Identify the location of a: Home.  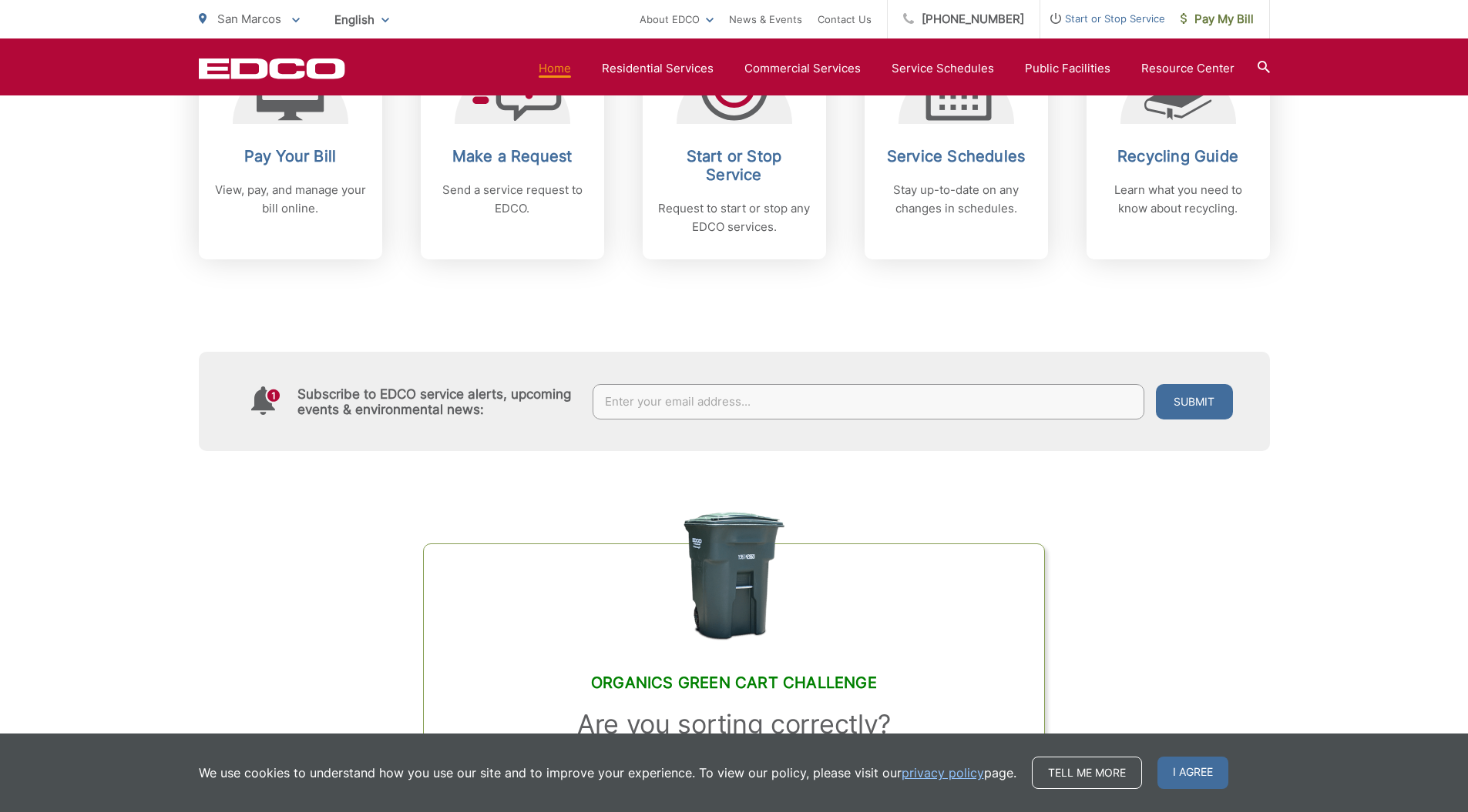
(555, 69).